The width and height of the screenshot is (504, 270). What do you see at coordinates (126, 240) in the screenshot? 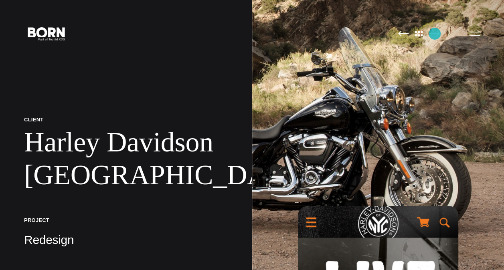
I see `p: Redesign` at bounding box center [126, 240].